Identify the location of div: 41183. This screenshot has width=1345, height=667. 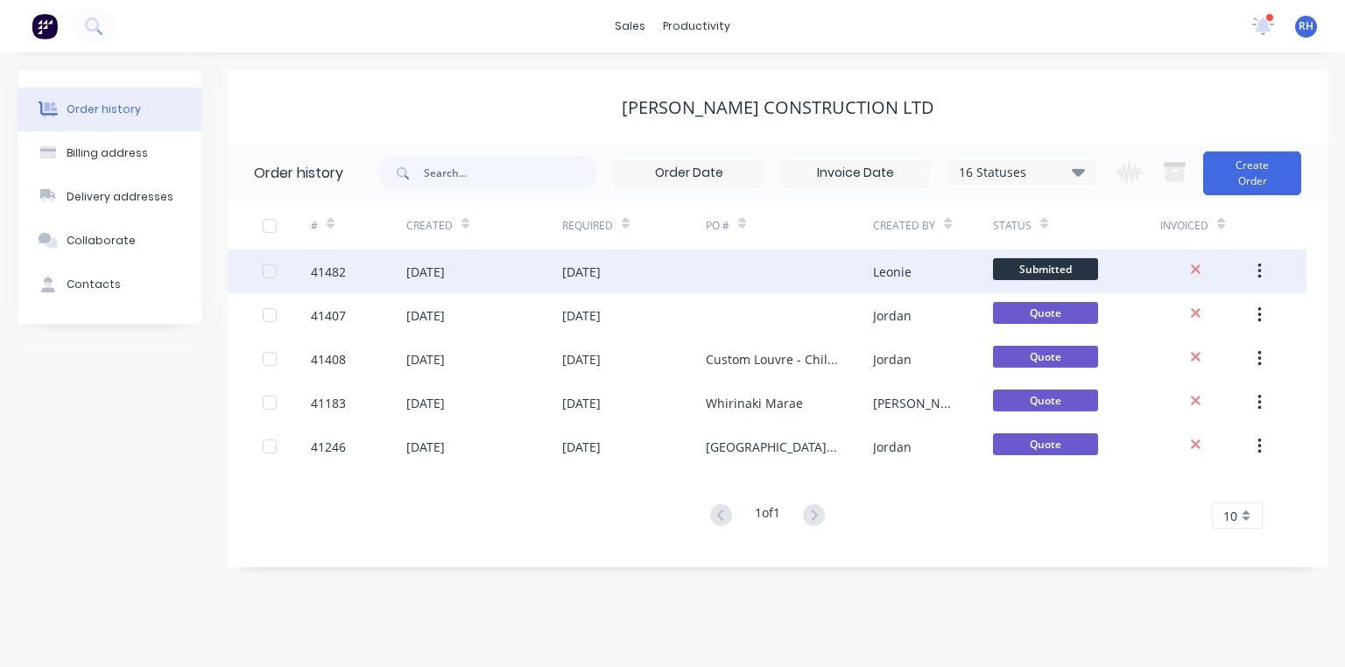
(328, 403).